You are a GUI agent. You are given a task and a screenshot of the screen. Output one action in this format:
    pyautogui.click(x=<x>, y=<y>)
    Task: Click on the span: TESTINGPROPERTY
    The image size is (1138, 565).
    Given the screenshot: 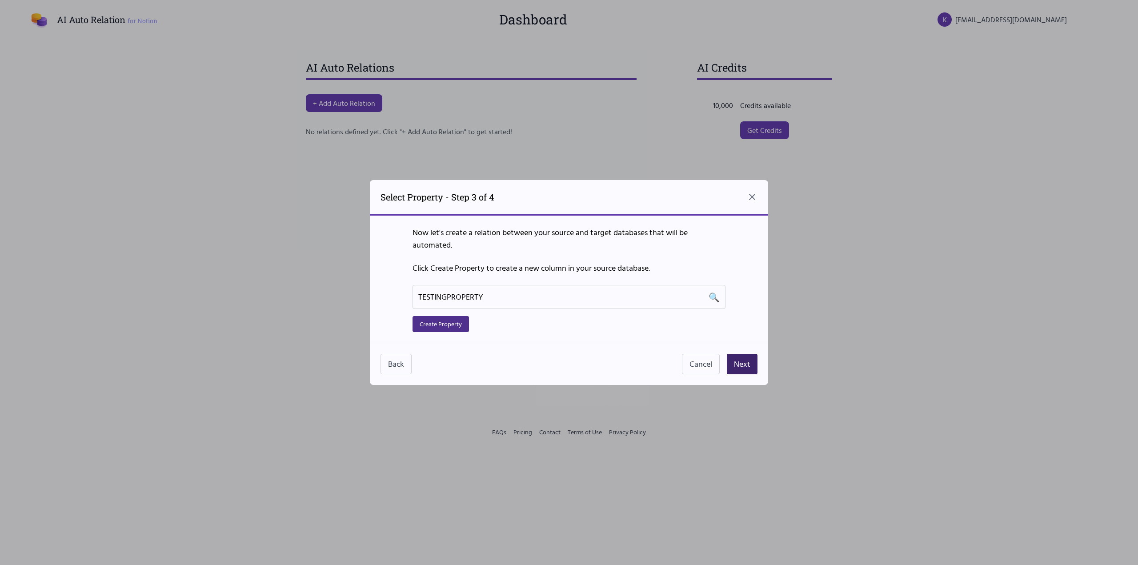 What is the action you would take?
    pyautogui.click(x=451, y=297)
    